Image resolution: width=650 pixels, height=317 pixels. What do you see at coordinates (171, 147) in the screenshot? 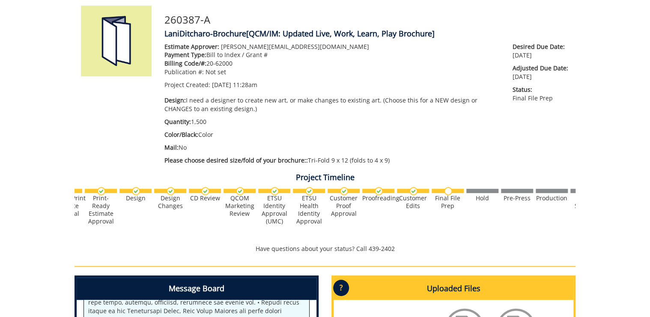
I see `span: Mail:` at bounding box center [171, 147].